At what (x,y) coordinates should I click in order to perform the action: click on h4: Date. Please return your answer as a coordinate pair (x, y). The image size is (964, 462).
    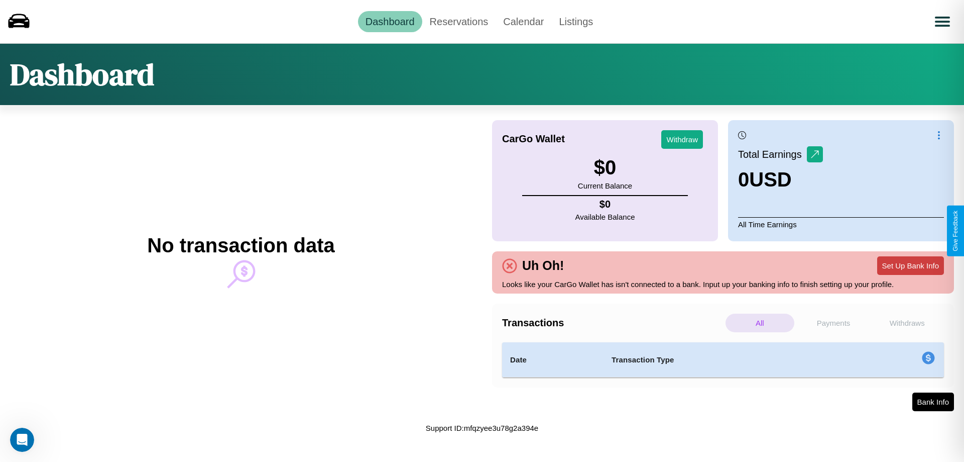
    Looking at the image, I should click on (553, 360).